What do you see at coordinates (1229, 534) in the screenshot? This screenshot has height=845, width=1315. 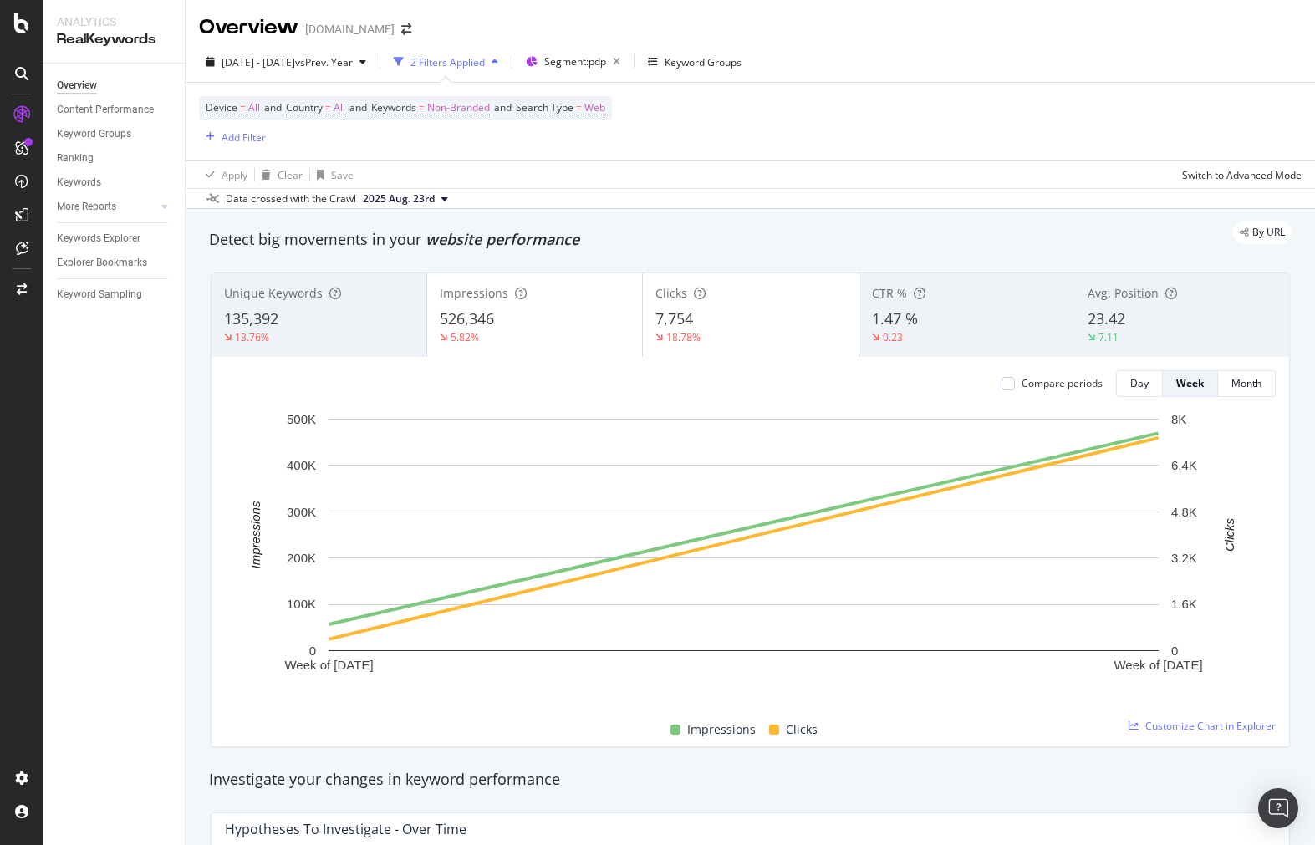 I see `text: Clicks` at bounding box center [1229, 534].